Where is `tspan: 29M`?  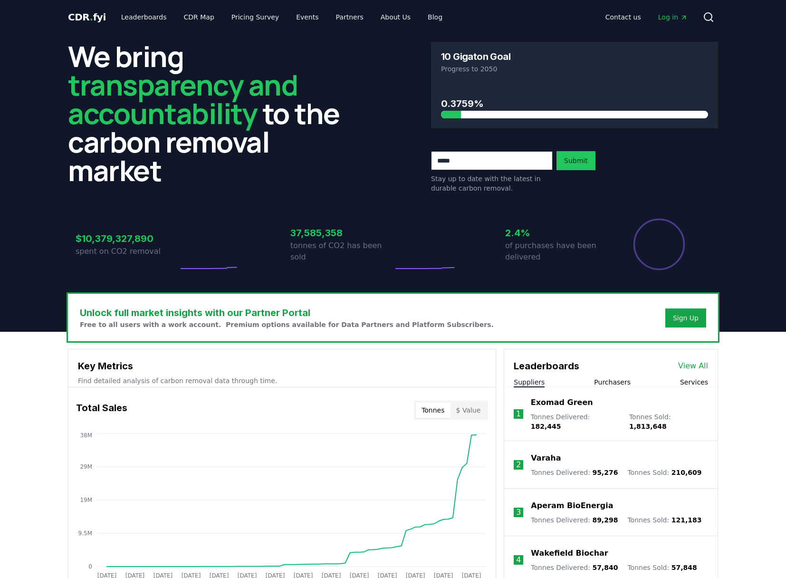 tspan: 29M is located at coordinates (86, 466).